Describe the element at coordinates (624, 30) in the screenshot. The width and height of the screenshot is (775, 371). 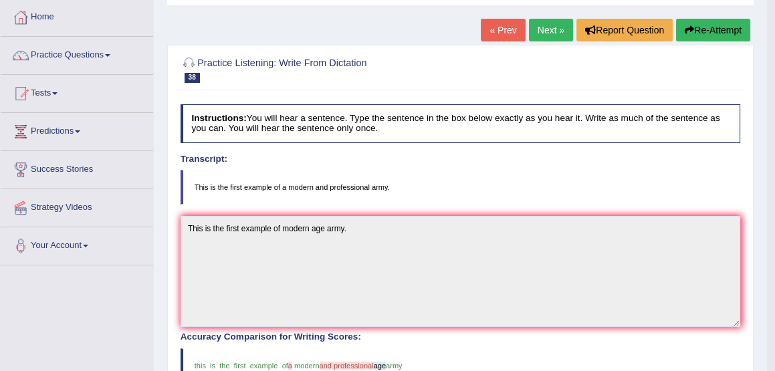
I see `button: Report Question` at that location.